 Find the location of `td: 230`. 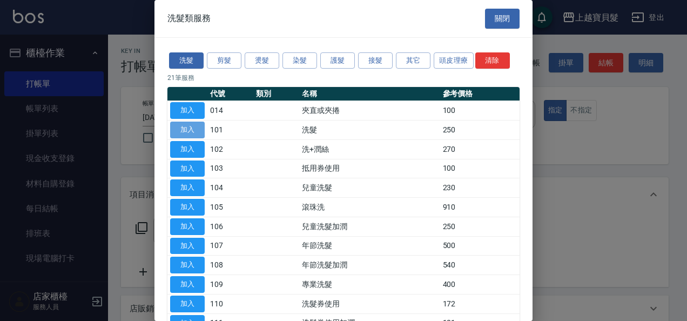

td: 230 is located at coordinates (480, 188).